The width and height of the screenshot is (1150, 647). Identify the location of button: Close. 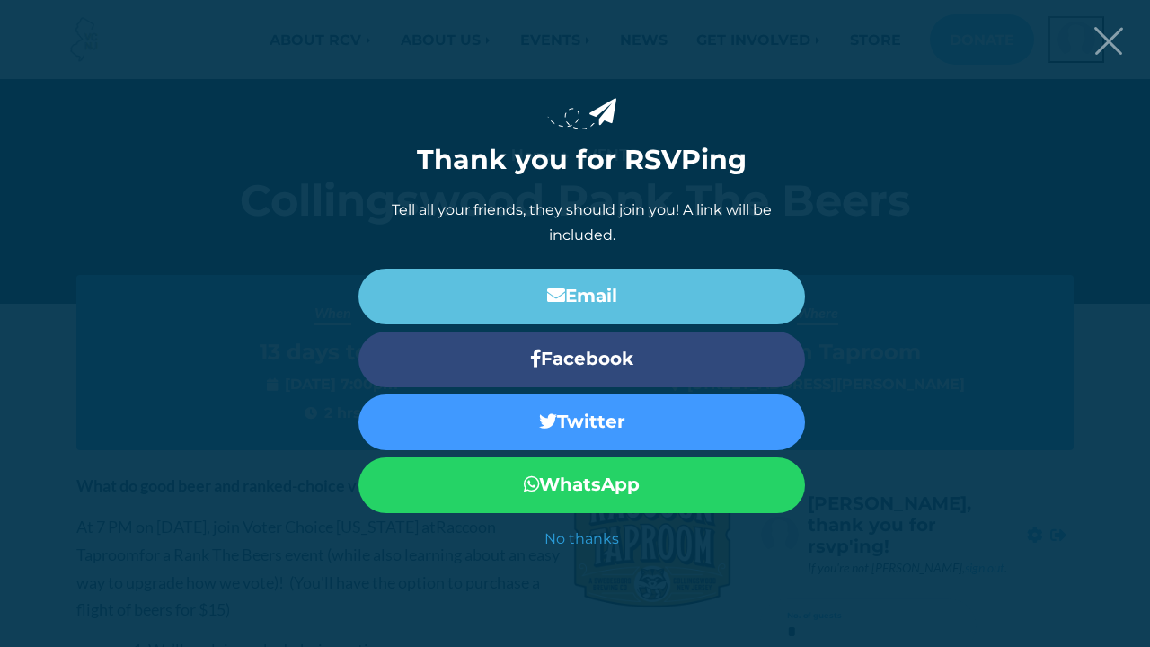
(1108, 40).